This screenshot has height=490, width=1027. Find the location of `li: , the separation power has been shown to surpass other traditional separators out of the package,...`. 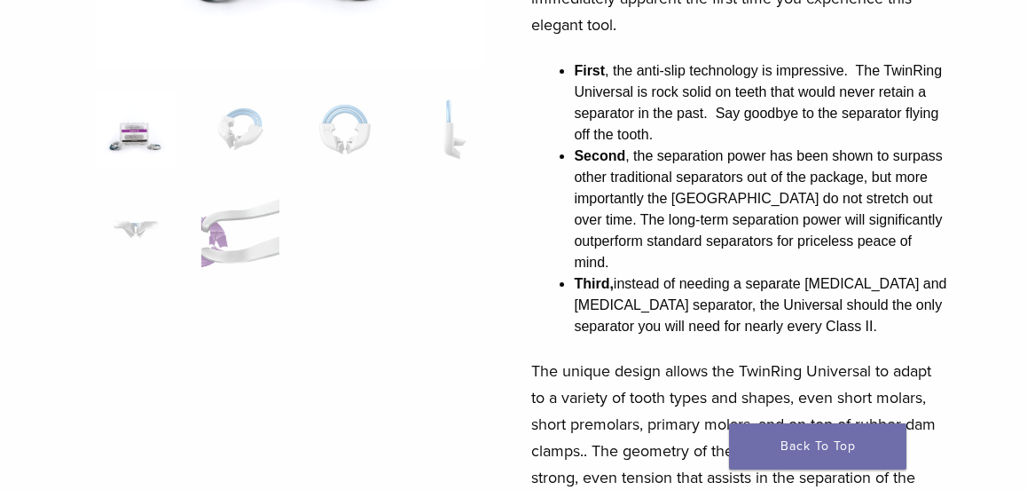

li: , the separation power has been shown to surpass other traditional separators out of the package,... is located at coordinates (761, 209).